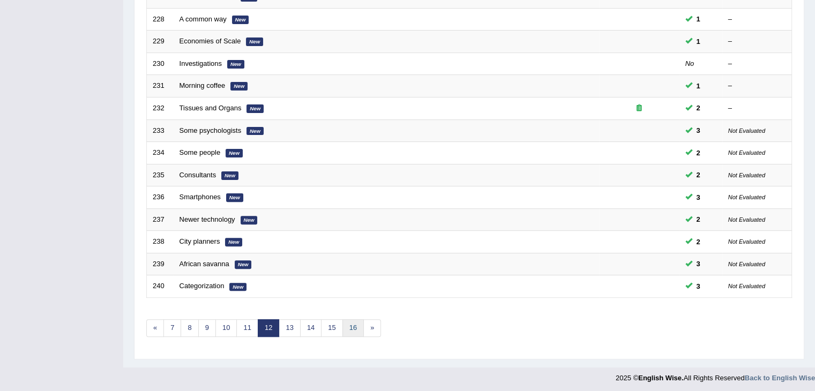 The width and height of the screenshot is (815, 391). What do you see at coordinates (189, 328) in the screenshot?
I see `a: 8` at bounding box center [189, 328].